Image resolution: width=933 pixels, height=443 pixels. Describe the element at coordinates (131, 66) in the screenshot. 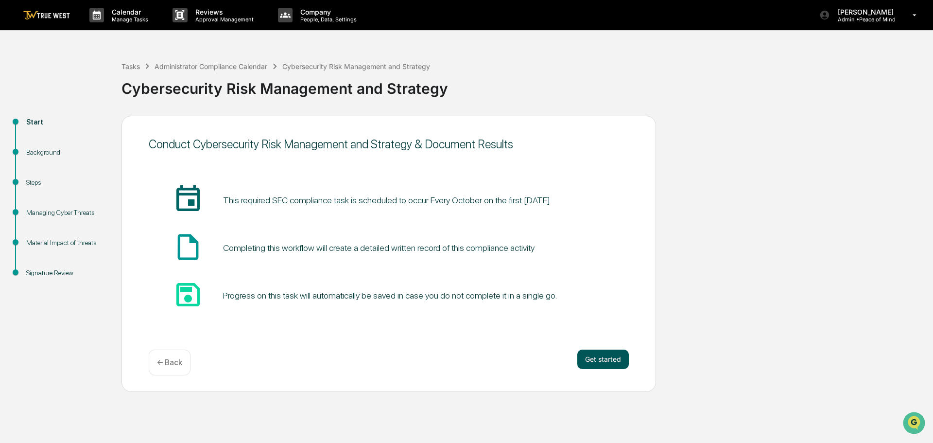

I see `div: Tasks` at that location.